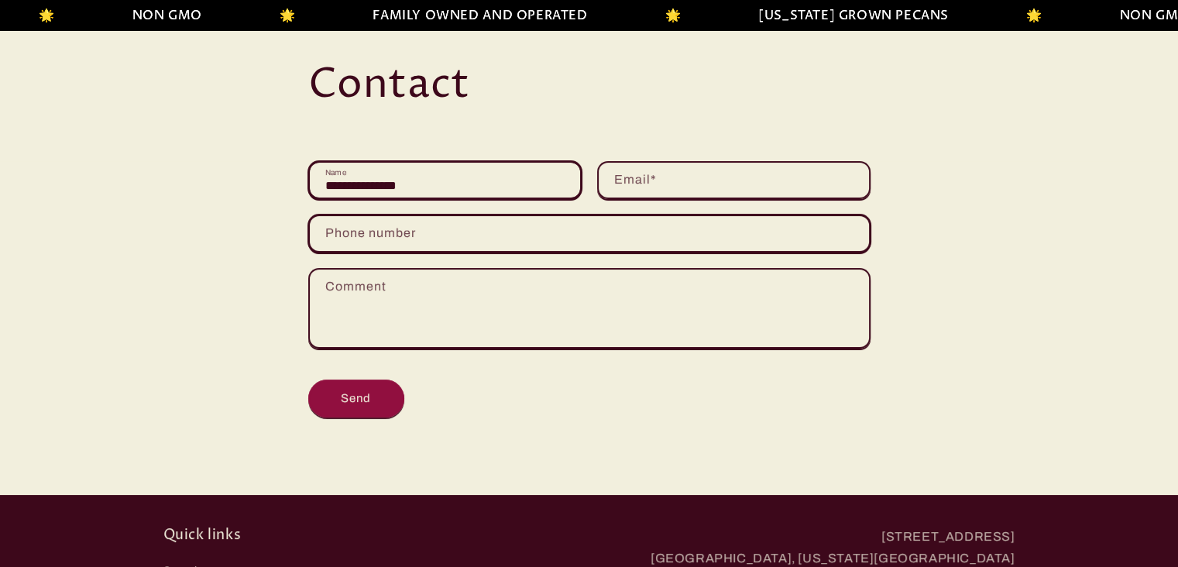 This screenshot has height=567, width=1178. What do you see at coordinates (589, 85) in the screenshot?
I see `h1: Contact` at bounding box center [589, 85].